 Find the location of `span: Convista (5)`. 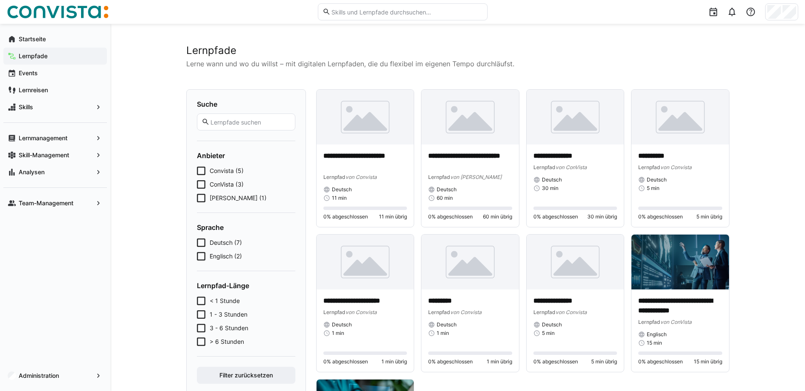

span: Convista (5) is located at coordinates (227, 171).